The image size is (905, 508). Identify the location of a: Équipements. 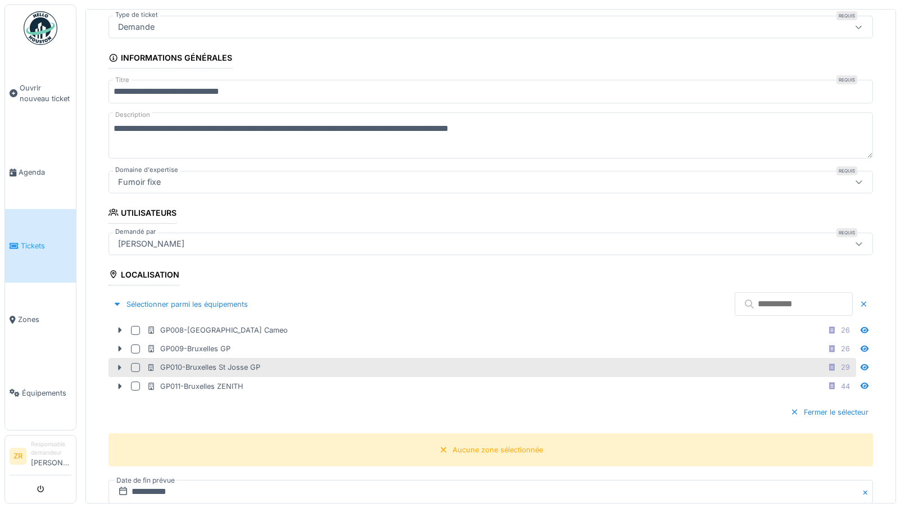
(40, 393).